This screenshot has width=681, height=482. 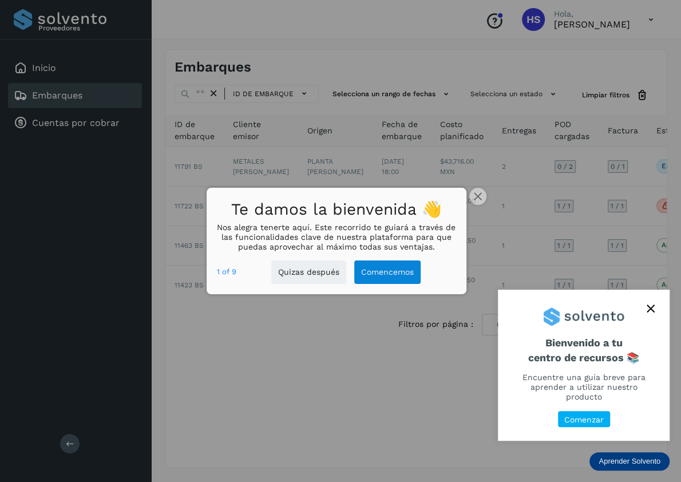 I want to click on p: Aprender Solvento, so click(x=630, y=461).